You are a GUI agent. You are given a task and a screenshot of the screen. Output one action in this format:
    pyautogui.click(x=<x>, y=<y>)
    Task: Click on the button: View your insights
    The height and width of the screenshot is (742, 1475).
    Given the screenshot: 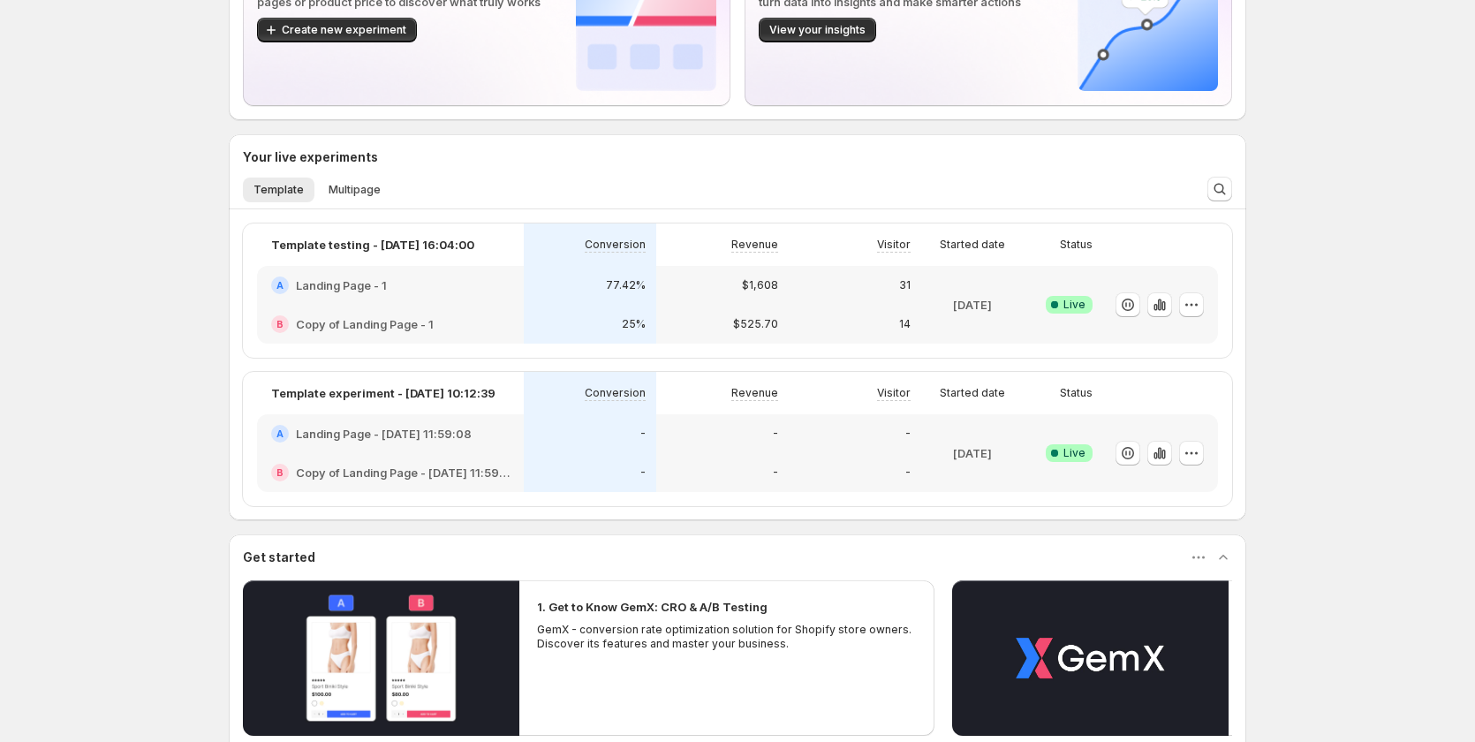 What is the action you would take?
    pyautogui.click(x=817, y=30)
    